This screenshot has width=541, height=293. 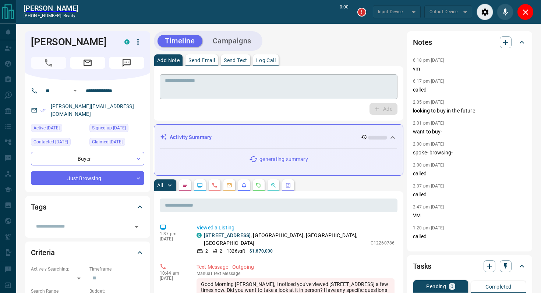 I want to click on p: Add Note, so click(x=168, y=60).